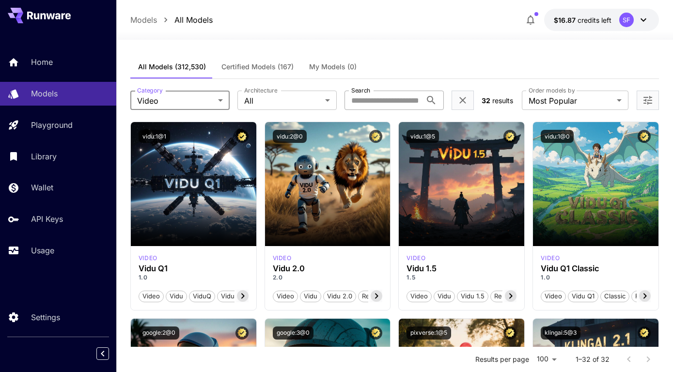 This screenshot has height=372, width=673. What do you see at coordinates (560, 333) in the screenshot?
I see `button: klingai:5@3` at bounding box center [560, 333].